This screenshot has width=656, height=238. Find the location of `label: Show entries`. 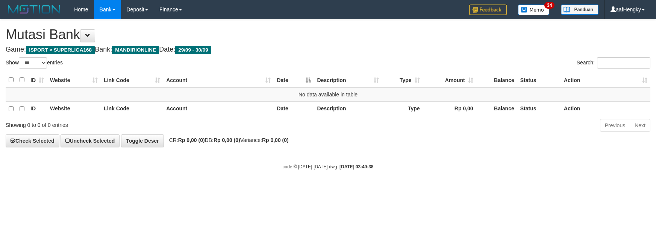

label: Show entries is located at coordinates (34, 63).